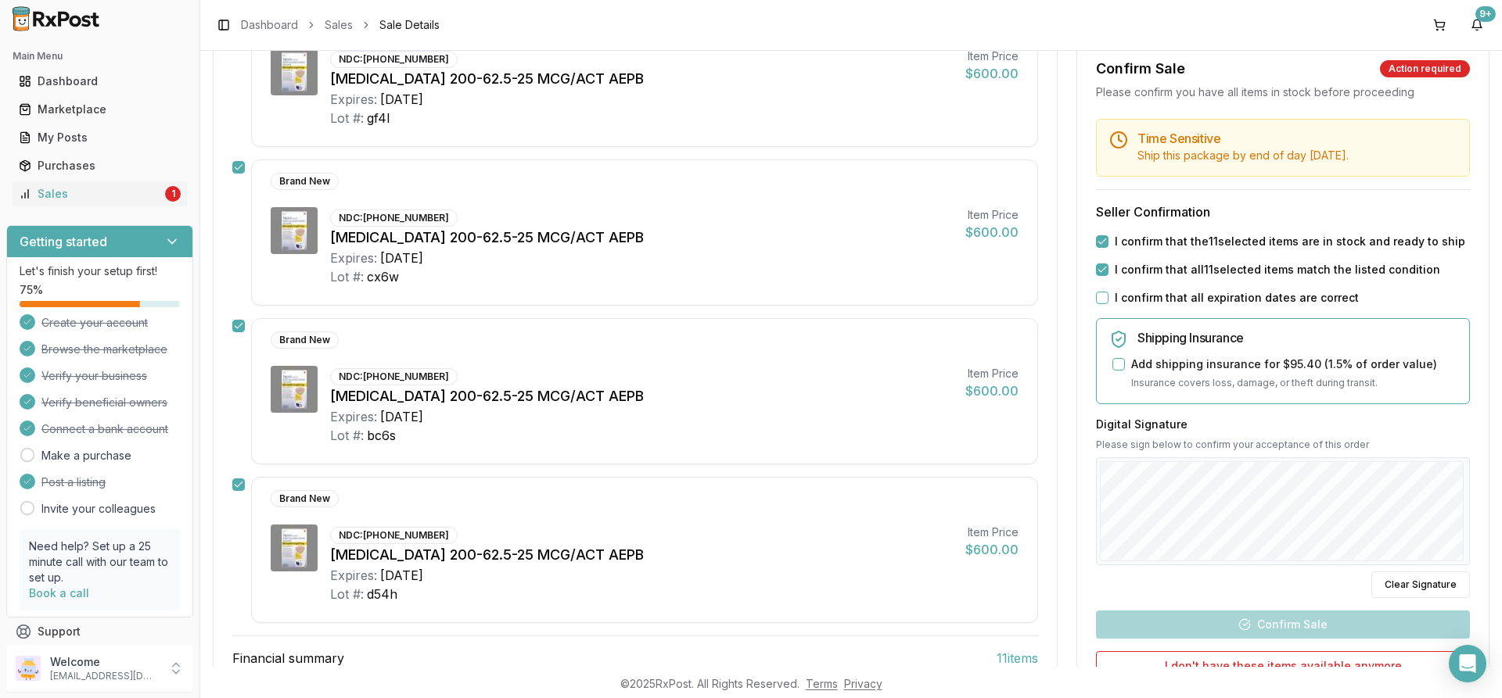  I want to click on label: Add shipping insurance for $95.40 ( 1.5 % of order value), so click(1283, 364).